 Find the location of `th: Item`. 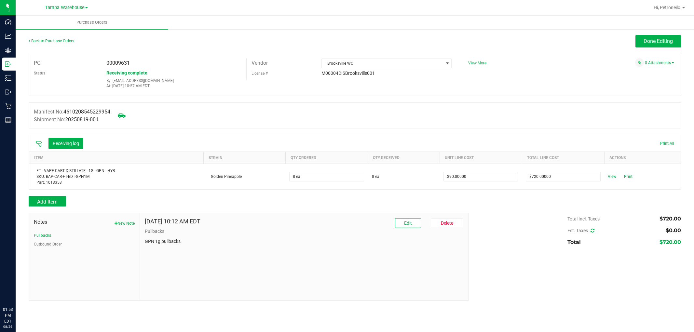

th: Item is located at coordinates (116, 158).